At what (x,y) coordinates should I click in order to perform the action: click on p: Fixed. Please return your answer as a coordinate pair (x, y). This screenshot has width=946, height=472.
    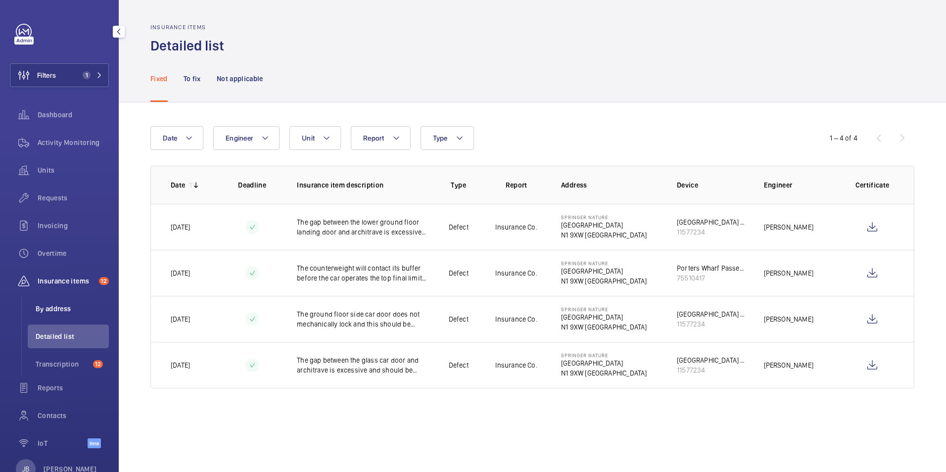
    Looking at the image, I should click on (159, 79).